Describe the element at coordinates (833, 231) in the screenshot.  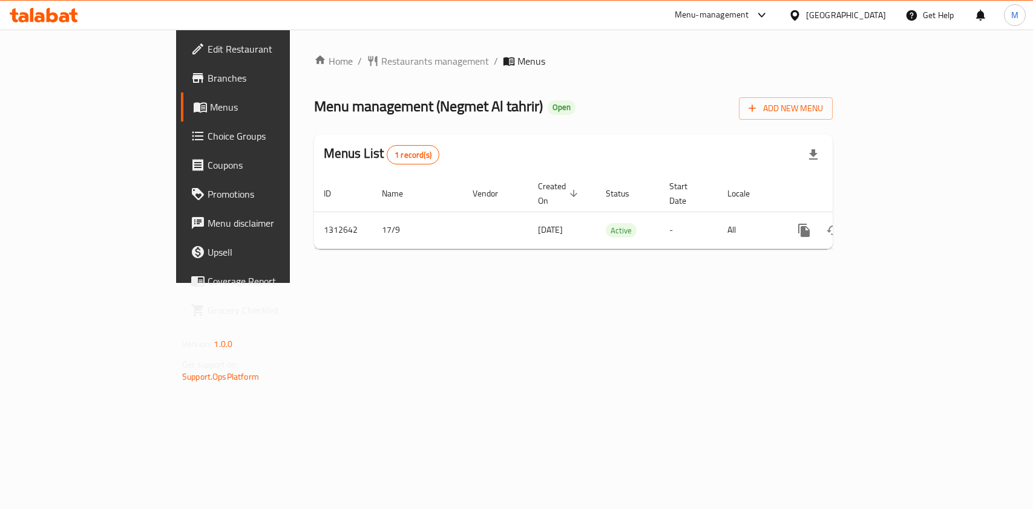
I see `button: Change Status` at that location.